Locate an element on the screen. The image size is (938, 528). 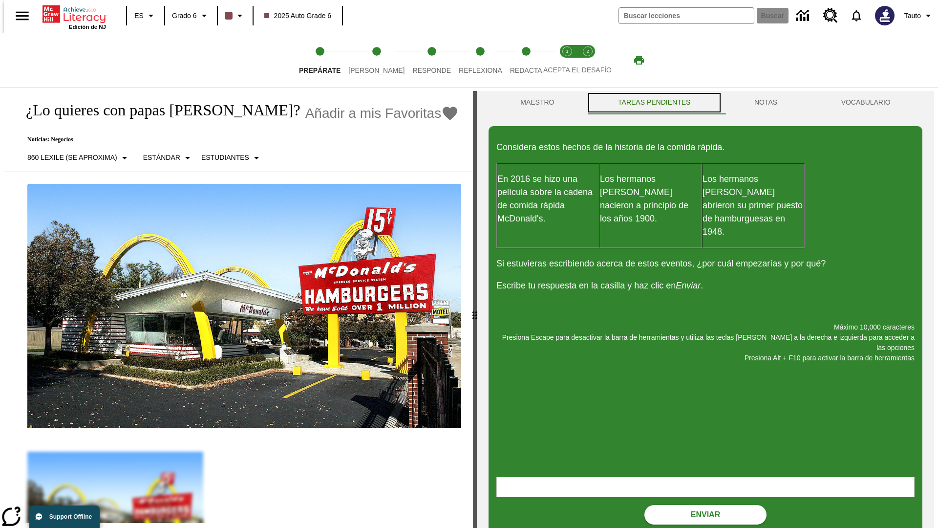
span: Responde is located at coordinates (432, 70).